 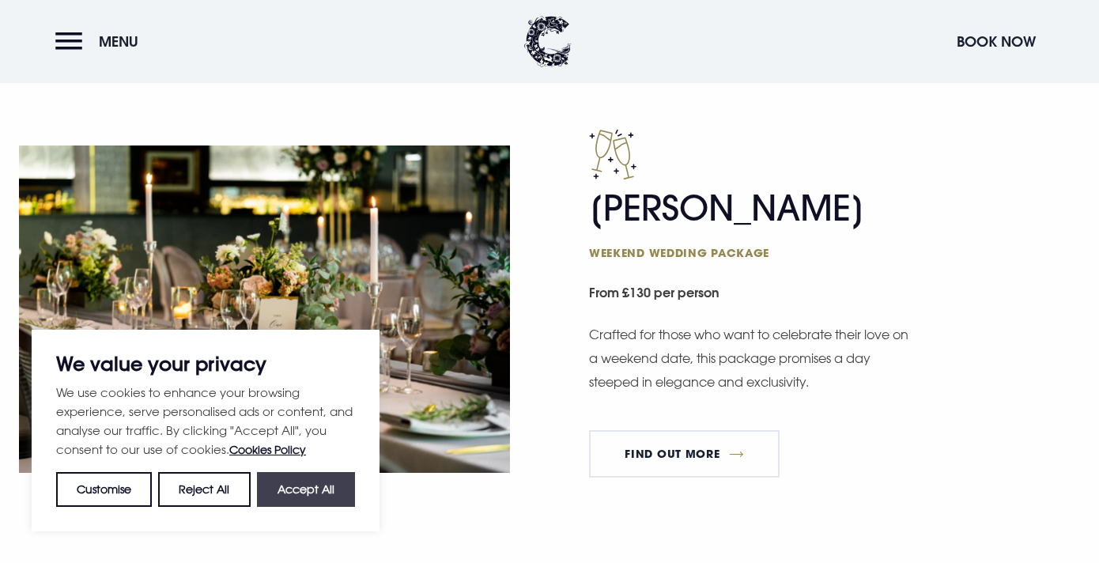 What do you see at coordinates (100, 41) in the screenshot?
I see `button: Menu` at bounding box center [100, 41].